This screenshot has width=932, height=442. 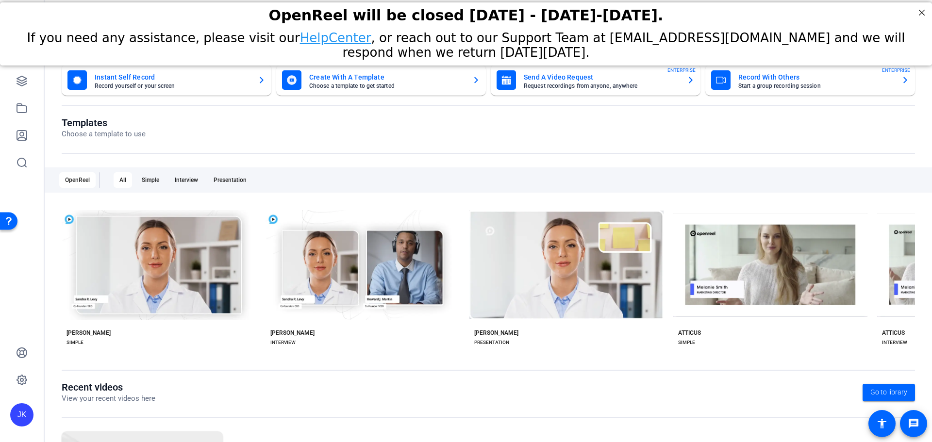 What do you see at coordinates (230, 180) in the screenshot?
I see `div: Presentation` at bounding box center [230, 180].